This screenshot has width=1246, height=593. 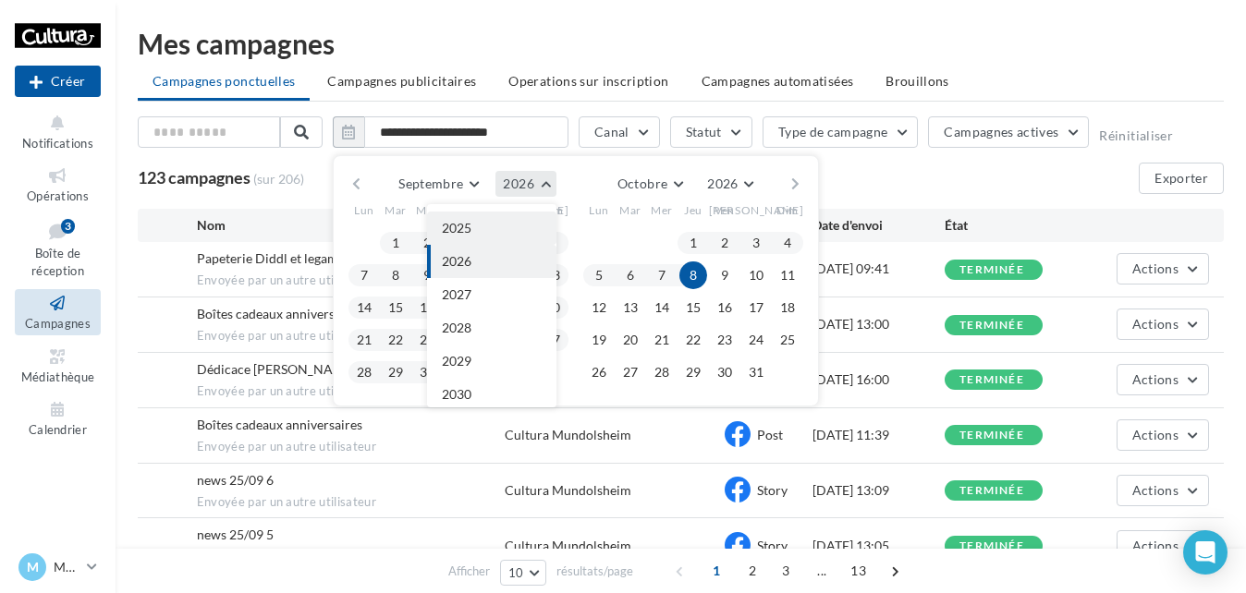 What do you see at coordinates (716, 571) in the screenshot?
I see `span: 1` at bounding box center [716, 571].